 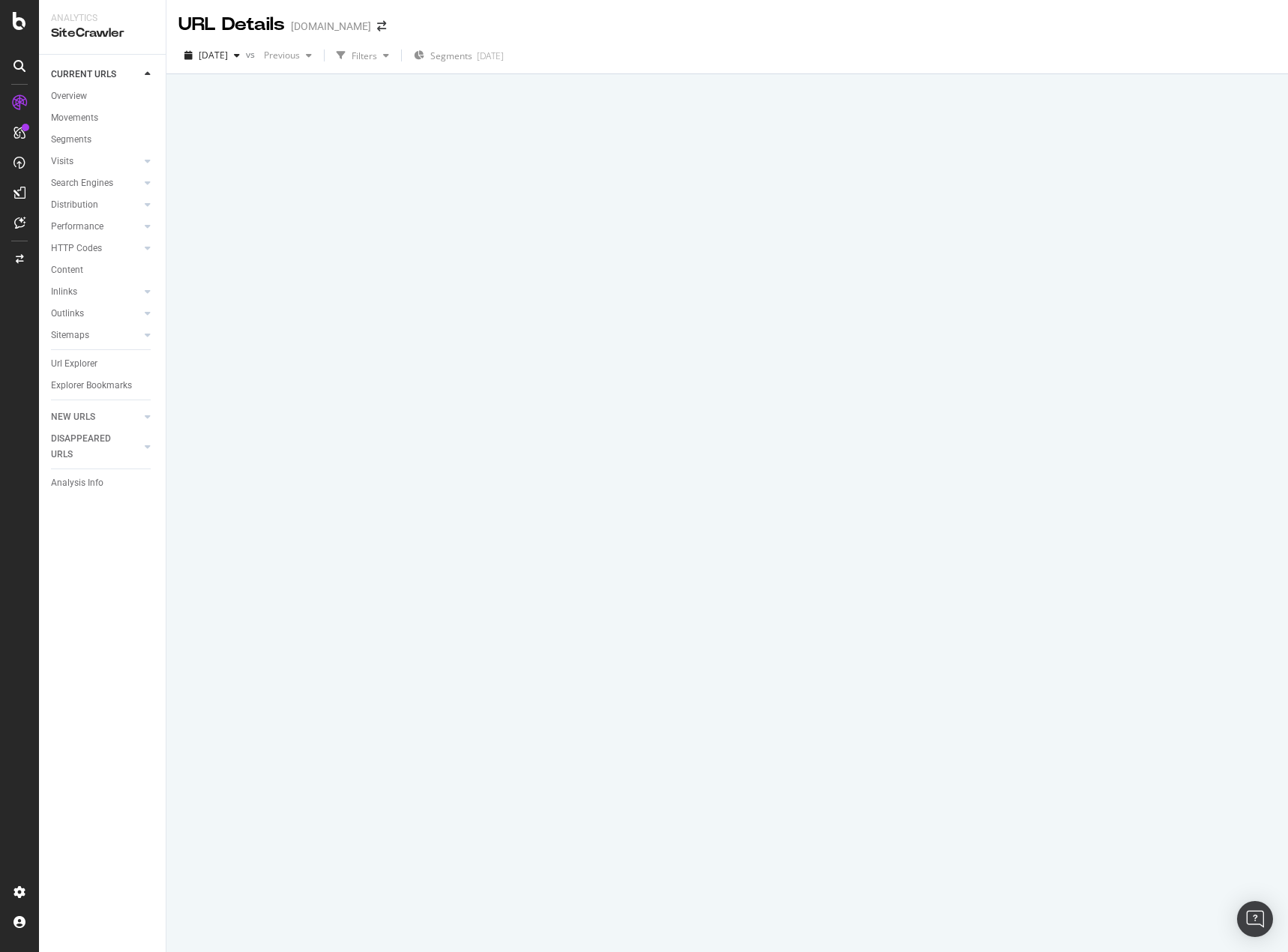 What do you see at coordinates (95, 226) in the screenshot?
I see `a: Performance` at bounding box center [95, 226].